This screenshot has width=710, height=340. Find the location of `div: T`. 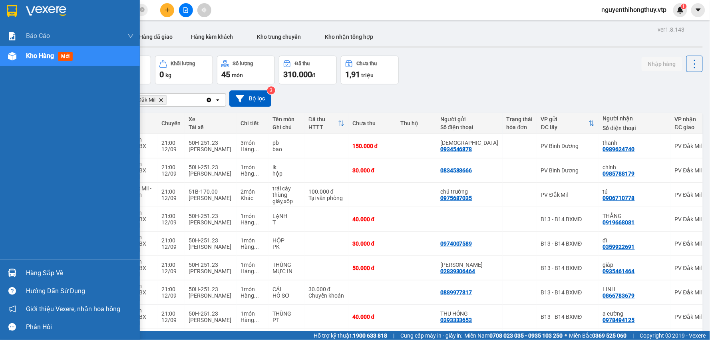

div: T is located at coordinates (286, 222).